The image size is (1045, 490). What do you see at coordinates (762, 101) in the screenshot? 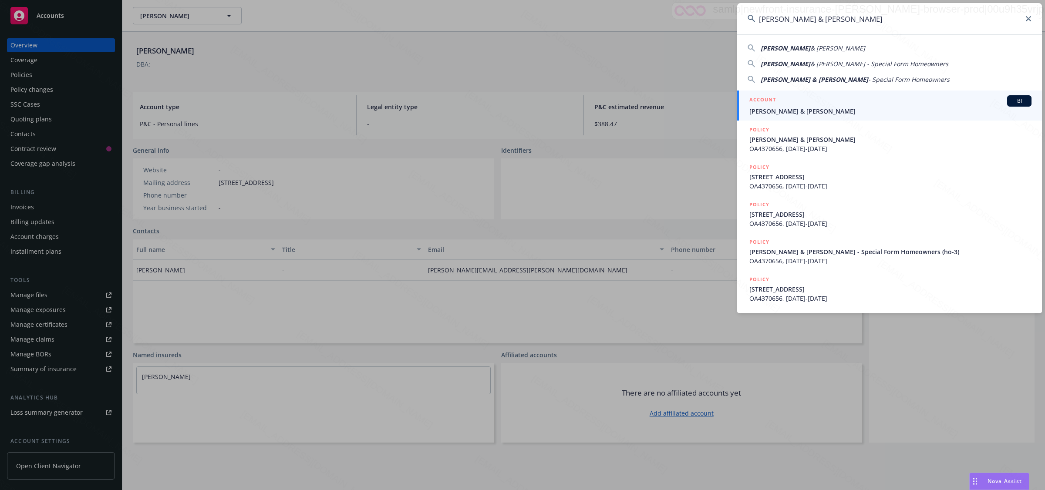
I see `h5: ACCOUNT` at bounding box center [762, 101].